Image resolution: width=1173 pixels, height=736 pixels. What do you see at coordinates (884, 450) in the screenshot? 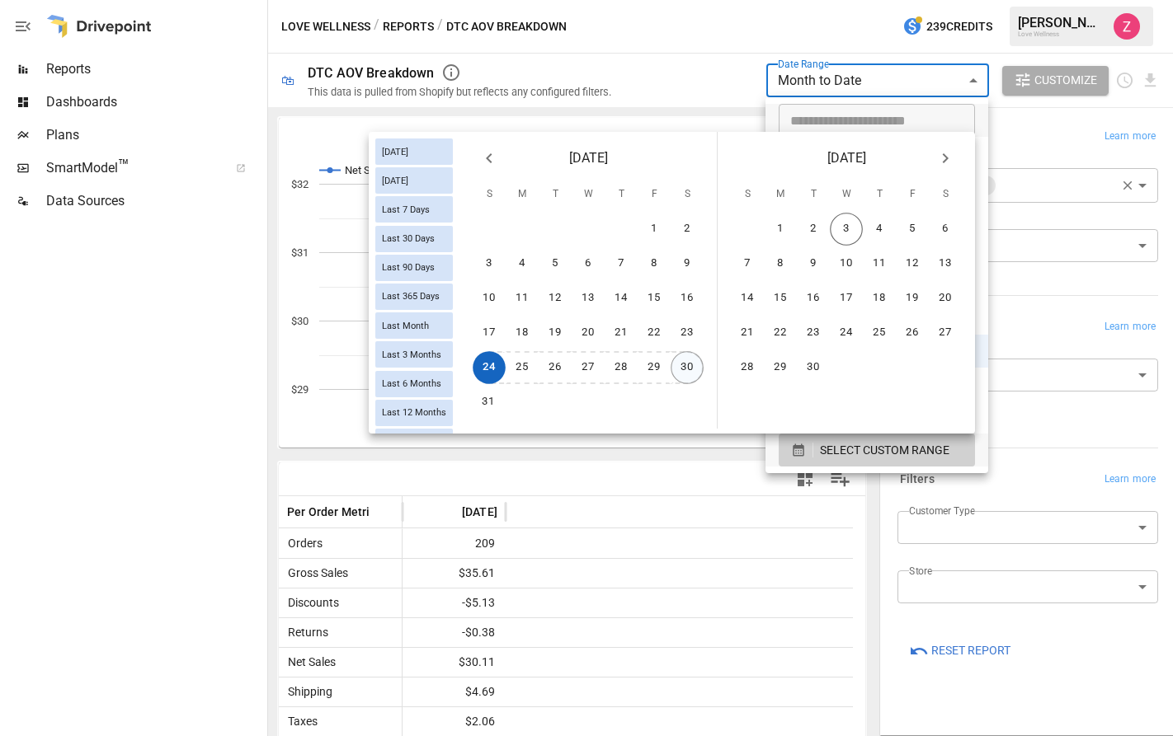
I see `span: SELECT CUSTOM RANGE` at bounding box center [884, 450].